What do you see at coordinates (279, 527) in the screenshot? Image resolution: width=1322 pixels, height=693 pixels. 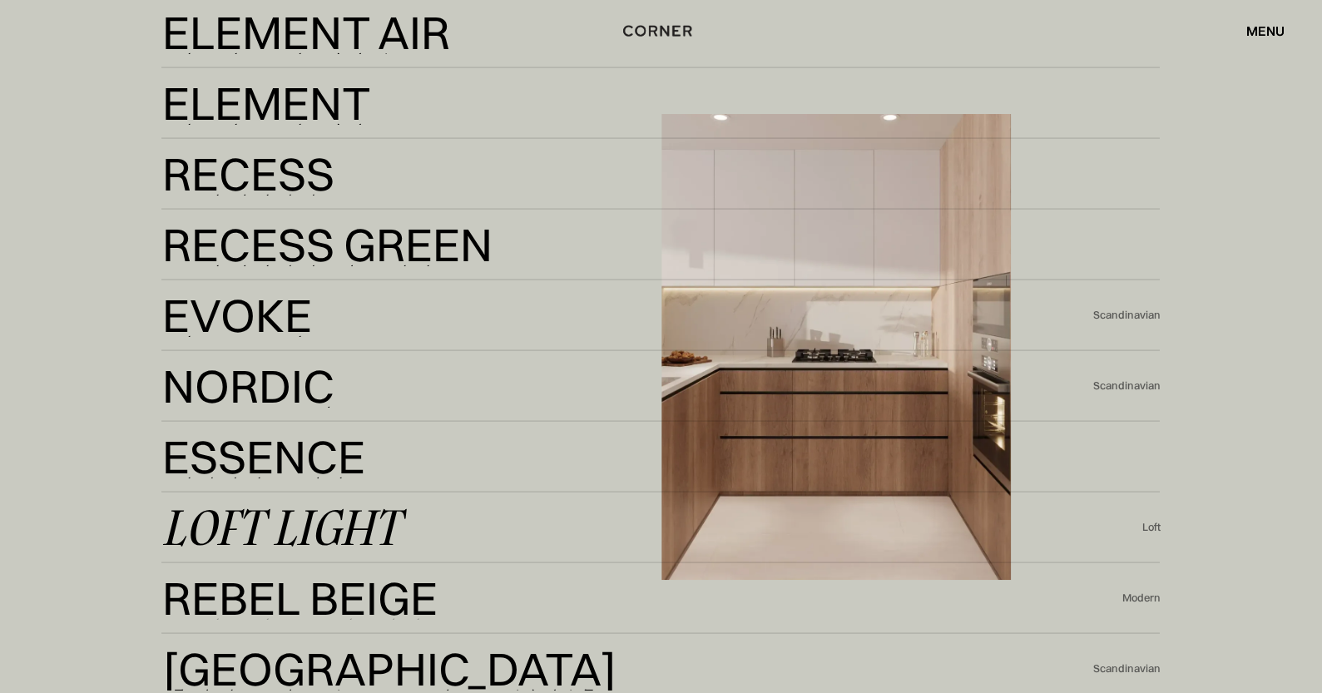 I see `div: Loft Light` at bounding box center [279, 527].